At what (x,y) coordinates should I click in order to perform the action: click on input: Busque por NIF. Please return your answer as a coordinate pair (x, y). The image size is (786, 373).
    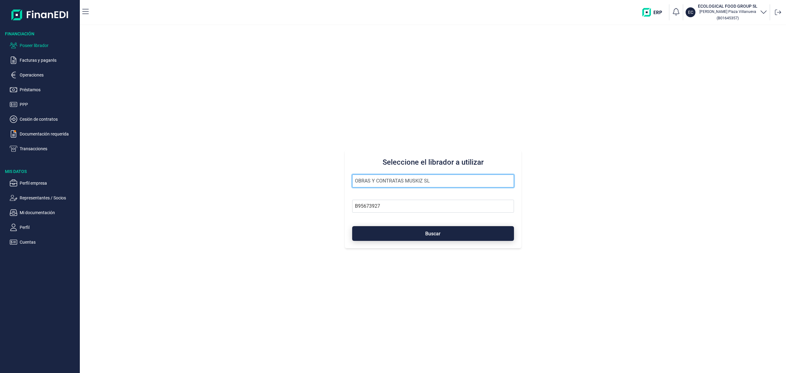
    Looking at the image, I should click on (433, 206).